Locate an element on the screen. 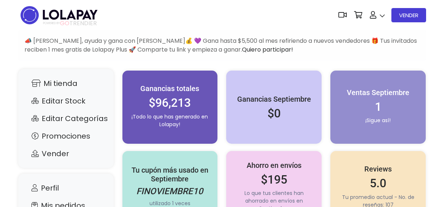 This screenshot has height=207, width=444. h2: 1 is located at coordinates (378, 107).